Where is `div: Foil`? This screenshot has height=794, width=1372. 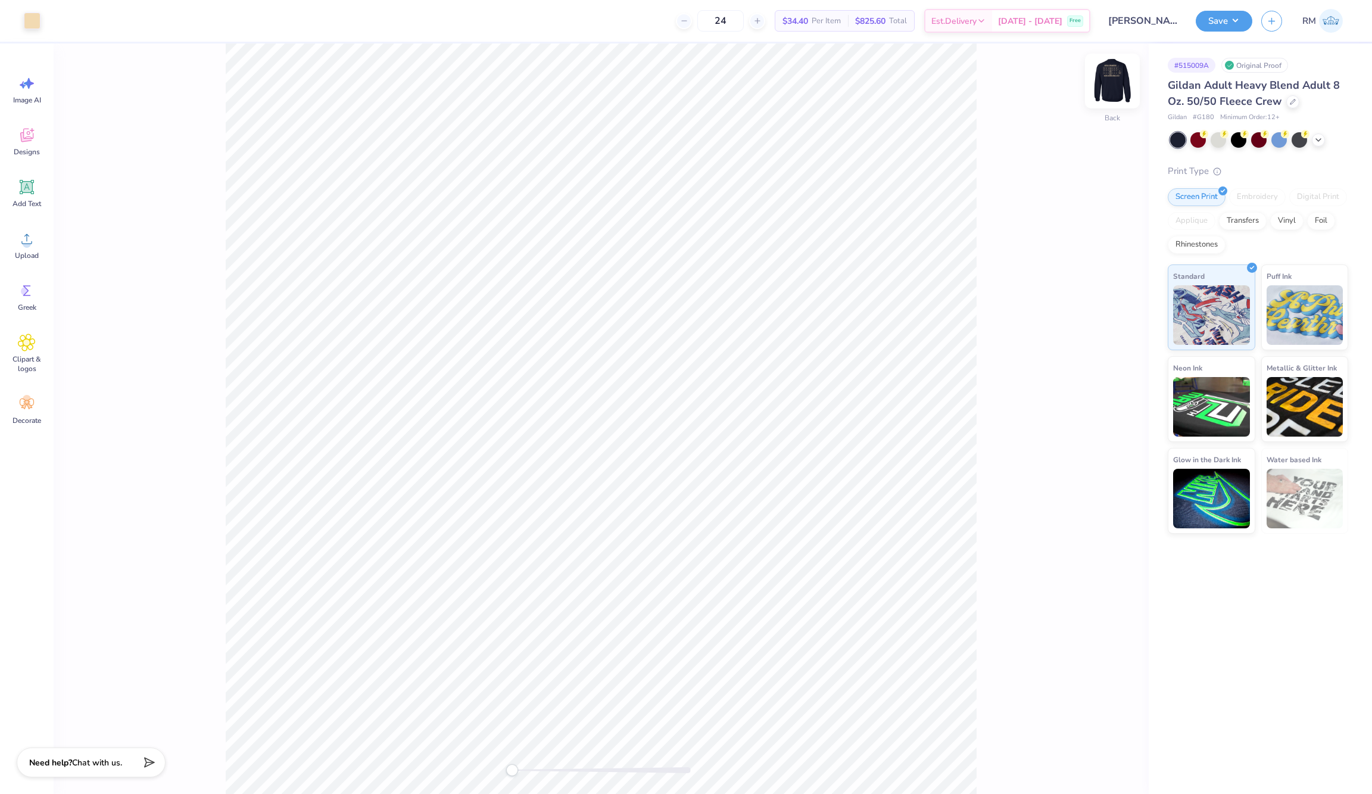
div: Foil is located at coordinates (1321, 221).